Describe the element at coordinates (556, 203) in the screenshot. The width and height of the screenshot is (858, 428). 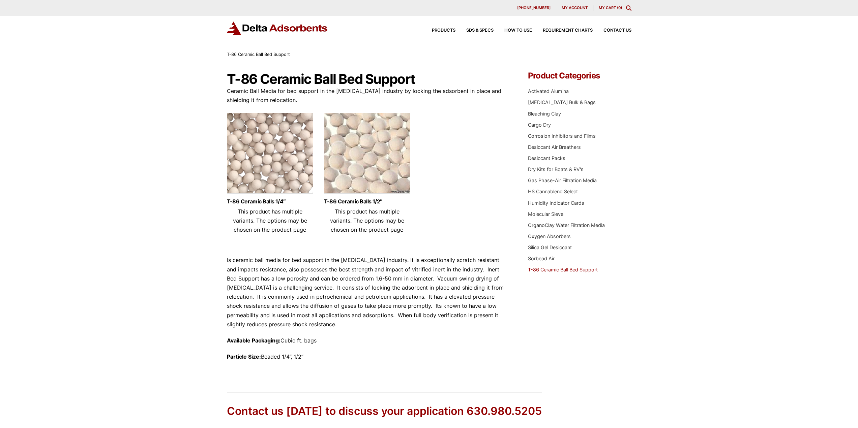
I see `a: Humidity Indicator Cards` at that location.